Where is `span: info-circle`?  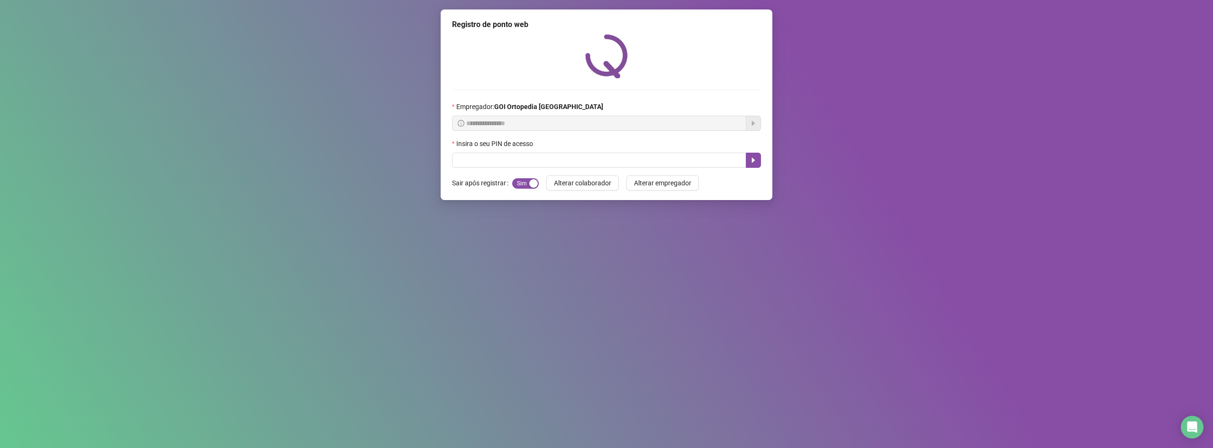 span: info-circle is located at coordinates (461, 123).